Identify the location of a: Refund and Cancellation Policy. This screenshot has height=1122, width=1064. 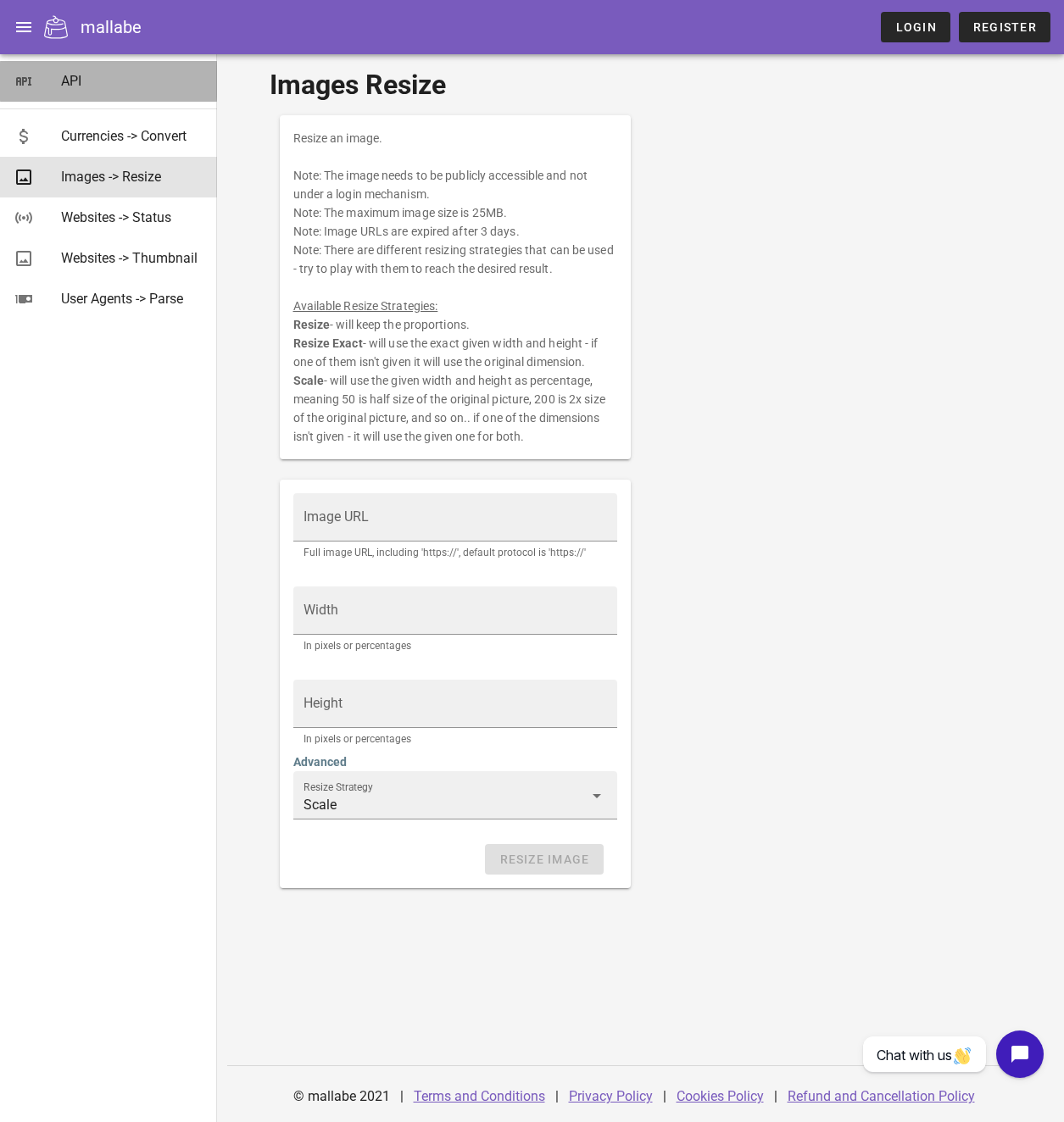
(881, 1096).